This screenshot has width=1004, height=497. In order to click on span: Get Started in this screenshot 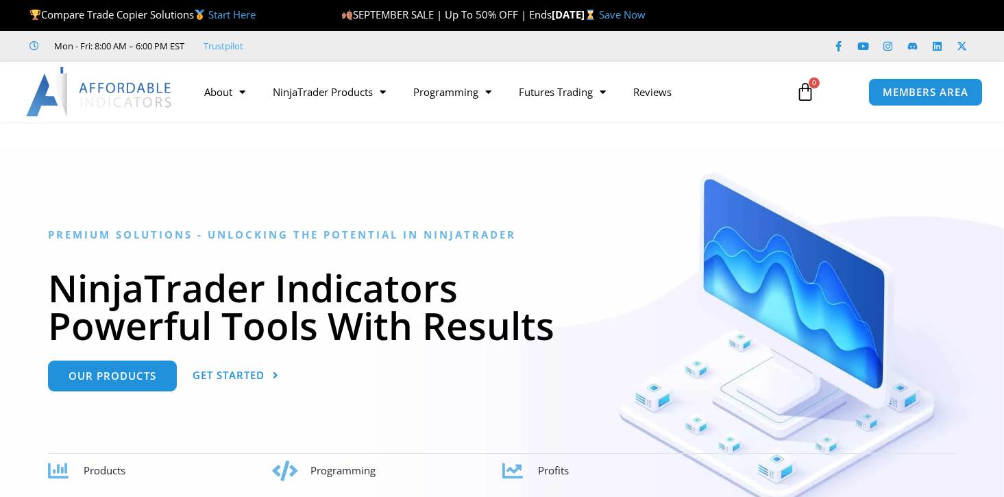, I will do `click(228, 375)`.